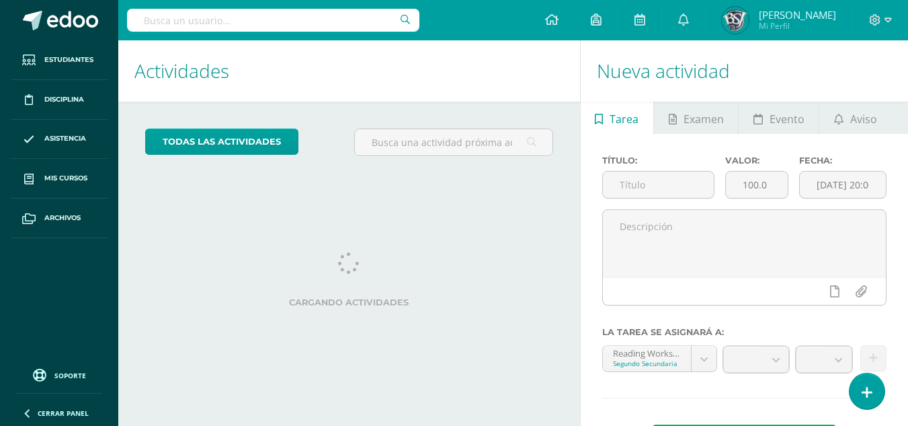  I want to click on span: Cerrar panel, so click(63, 413).